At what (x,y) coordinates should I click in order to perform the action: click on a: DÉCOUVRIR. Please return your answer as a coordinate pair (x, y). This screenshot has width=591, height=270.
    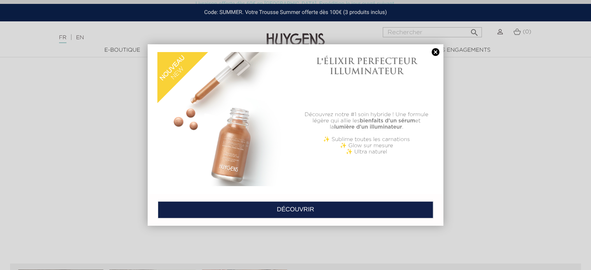
    Looking at the image, I should click on (295, 210).